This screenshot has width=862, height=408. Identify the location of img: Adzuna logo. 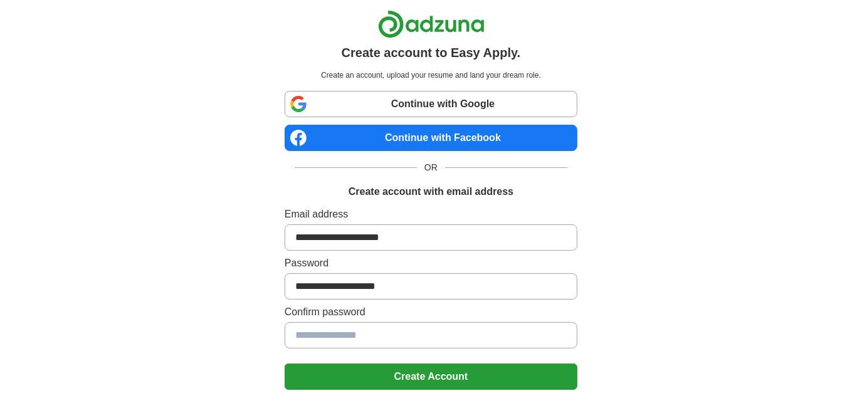
(431, 24).